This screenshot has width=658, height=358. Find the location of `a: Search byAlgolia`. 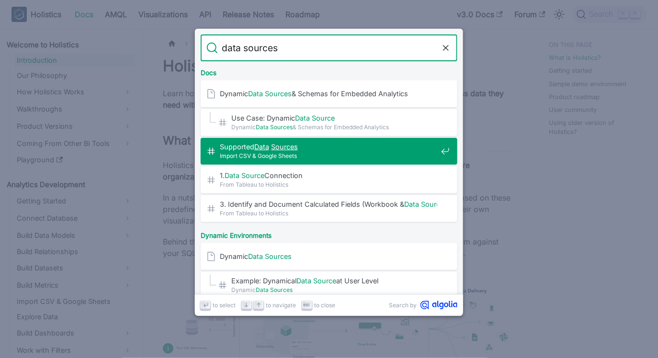

a: Search byAlgolia is located at coordinates (423, 305).